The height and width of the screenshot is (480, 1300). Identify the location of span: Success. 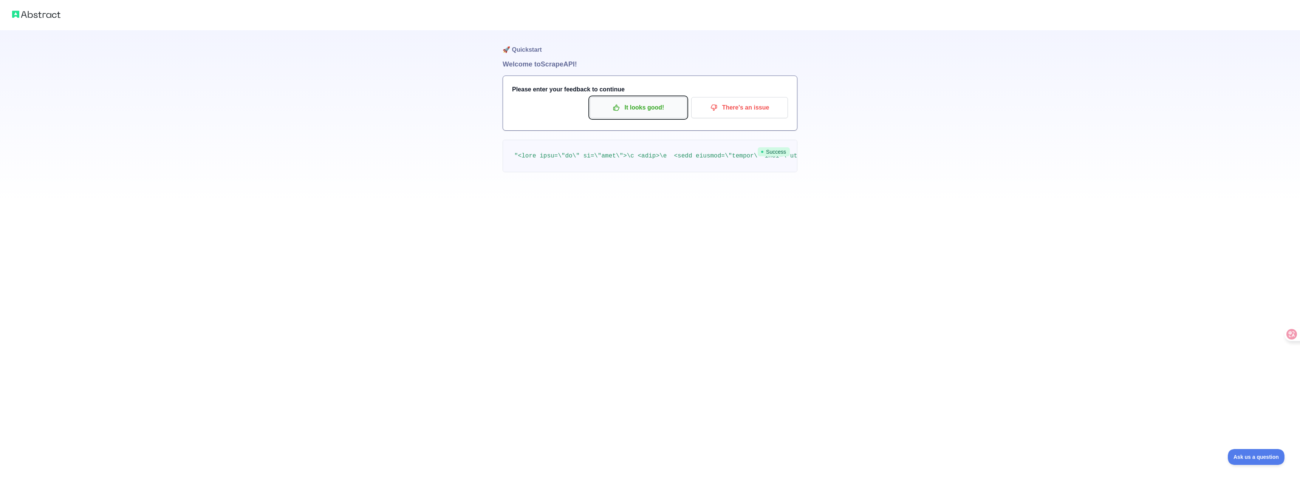
(773, 152).